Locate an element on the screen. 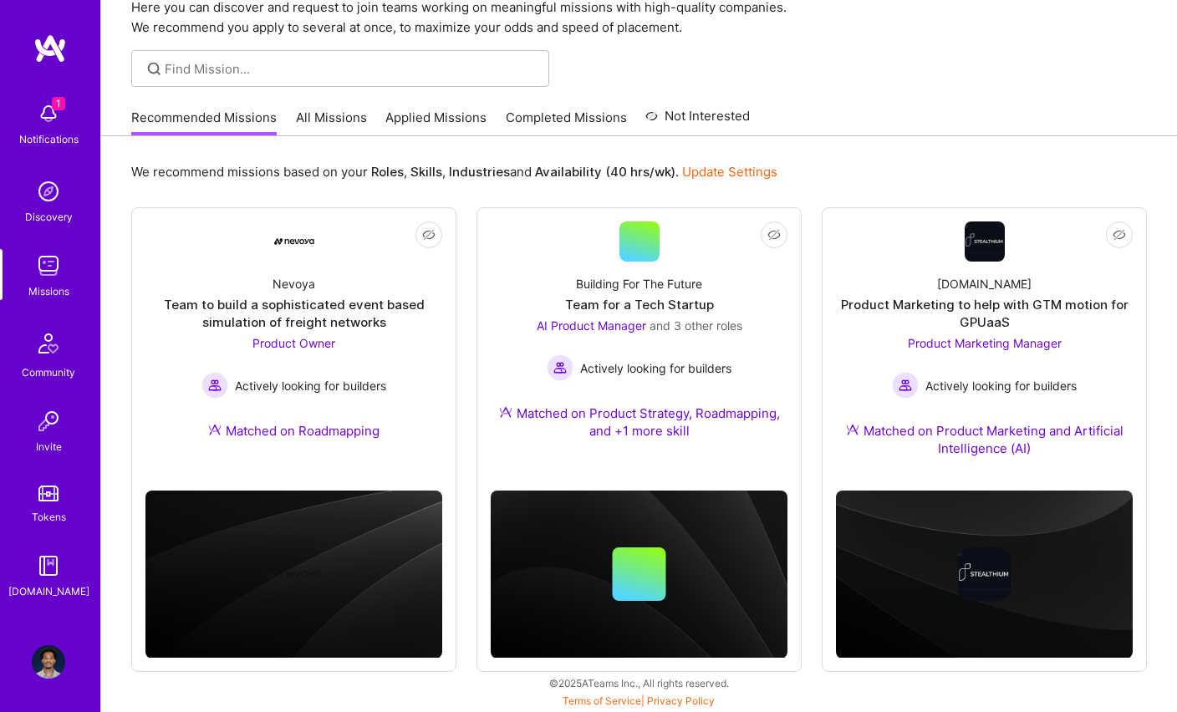 This screenshot has width=1177, height=712. div: Discovery is located at coordinates (49, 217).